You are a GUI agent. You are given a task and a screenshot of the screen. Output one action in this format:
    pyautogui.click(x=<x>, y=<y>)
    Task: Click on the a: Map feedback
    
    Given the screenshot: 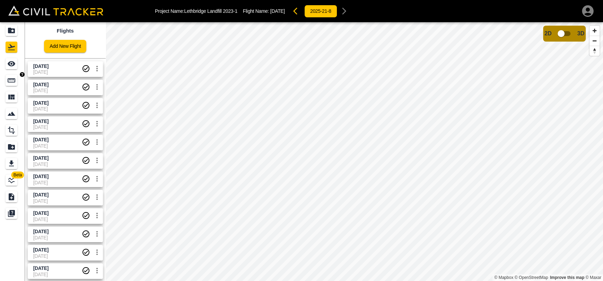 What is the action you would take?
    pyautogui.click(x=567, y=278)
    